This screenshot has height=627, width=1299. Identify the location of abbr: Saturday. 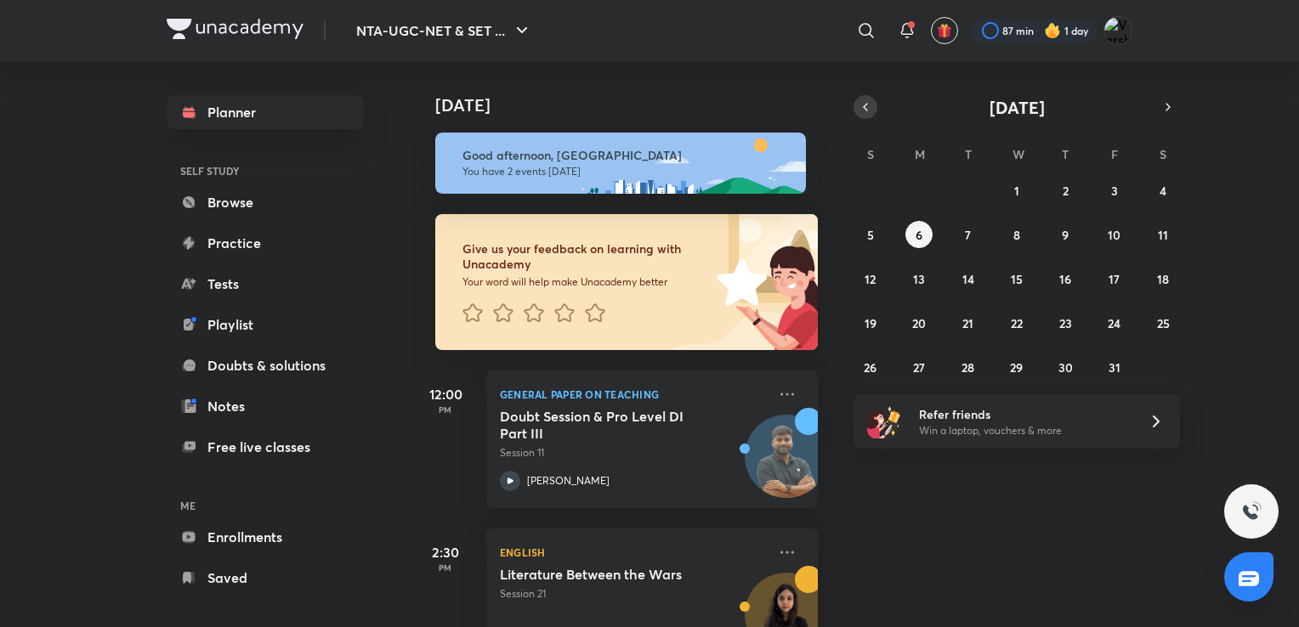
(1163, 154).